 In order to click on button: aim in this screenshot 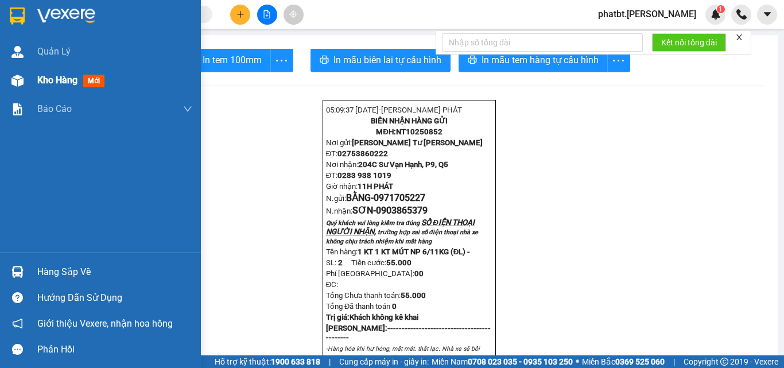, I will do `click(293, 14)`.